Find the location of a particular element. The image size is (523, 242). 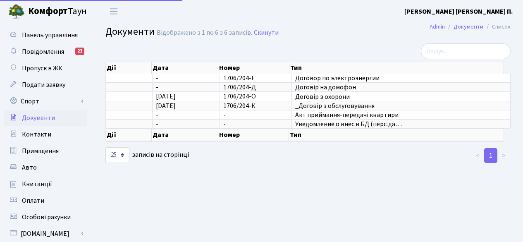

span: 1706/204-К is located at coordinates (239, 106).